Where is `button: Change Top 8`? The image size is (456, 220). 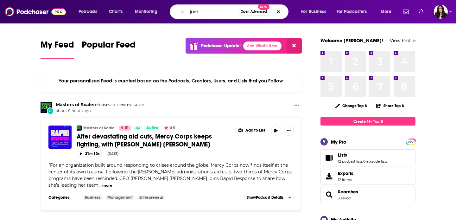
button: Change Top 8 is located at coordinates (351, 106).